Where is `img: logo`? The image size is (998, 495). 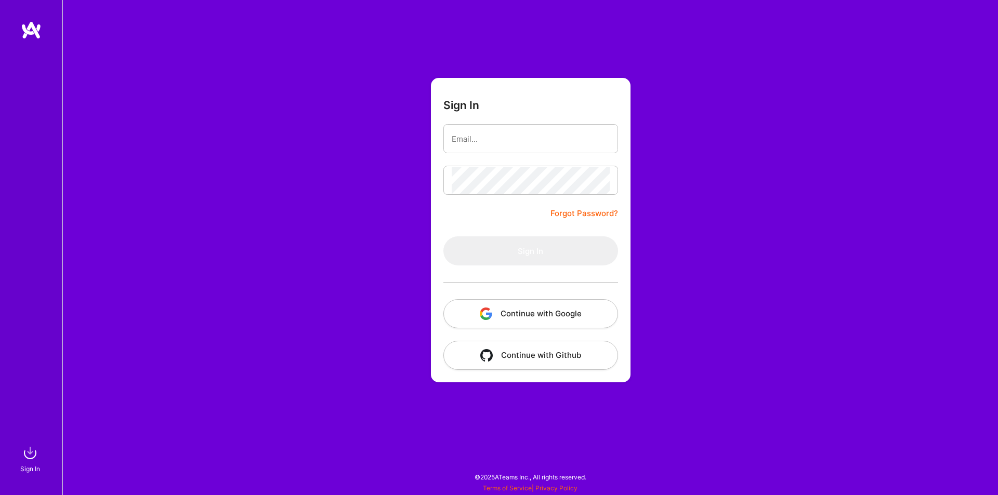
img: logo is located at coordinates (31, 30).